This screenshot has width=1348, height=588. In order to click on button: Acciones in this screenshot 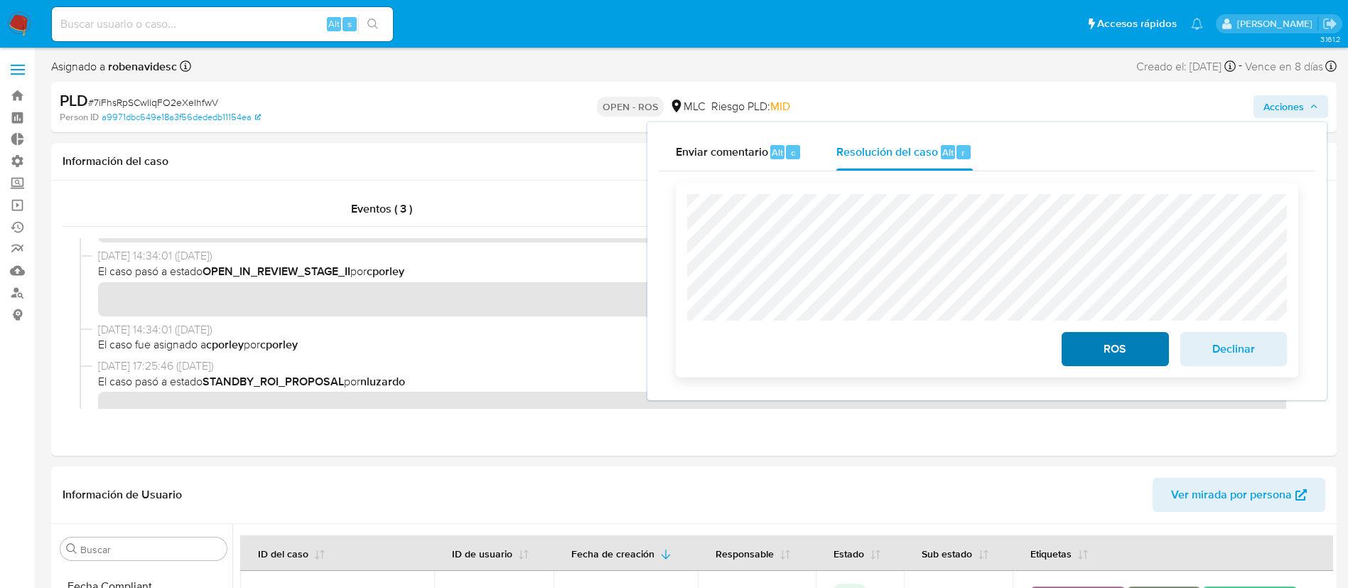, I will do `click(1290, 107)`.